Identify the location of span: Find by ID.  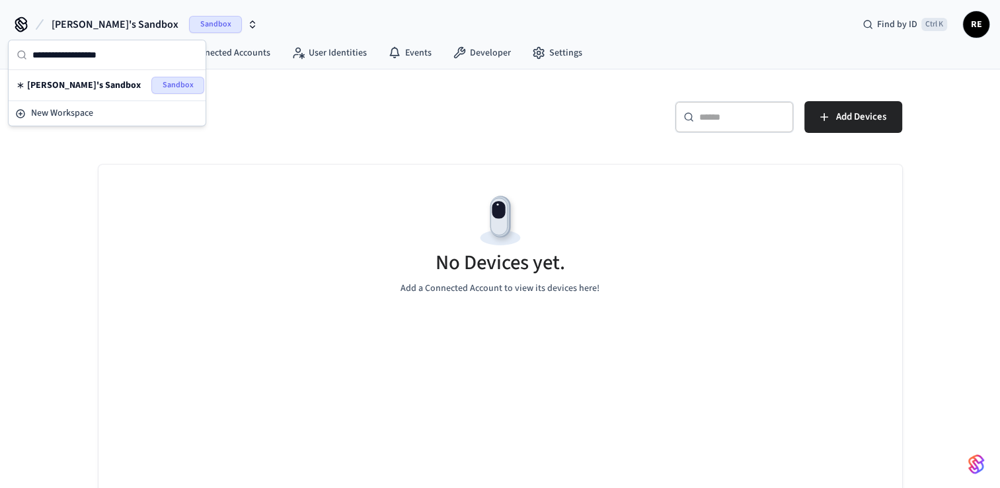
(897, 24).